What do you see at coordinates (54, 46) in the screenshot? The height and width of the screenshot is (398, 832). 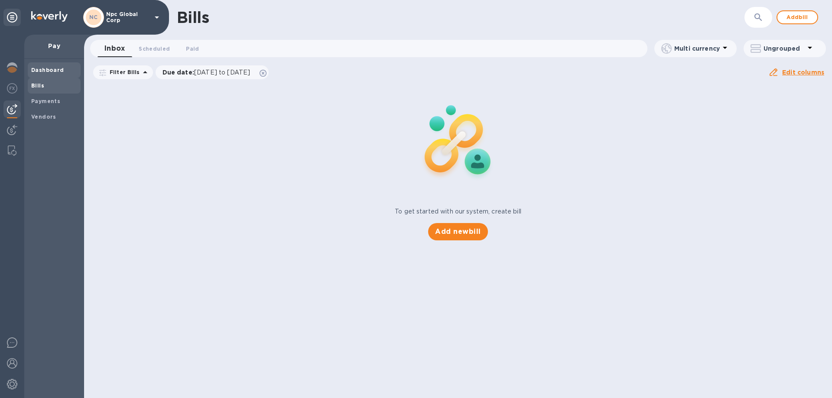 I see `p: Pay` at bounding box center [54, 46].